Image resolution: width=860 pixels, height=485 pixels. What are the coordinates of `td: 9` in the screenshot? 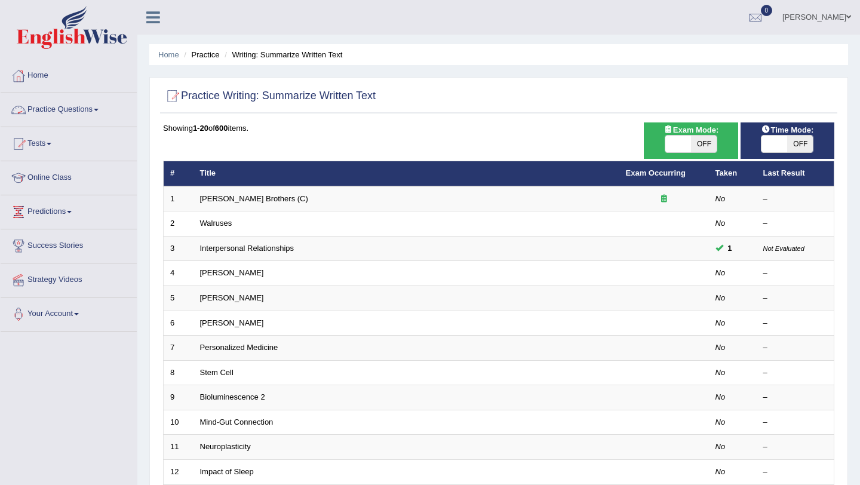 It's located at (179, 398).